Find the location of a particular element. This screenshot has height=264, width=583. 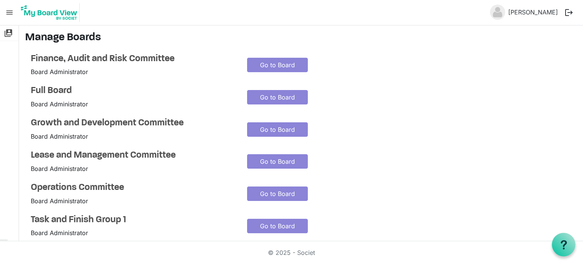

a: Lease and Management Committee is located at coordinates (133, 155).